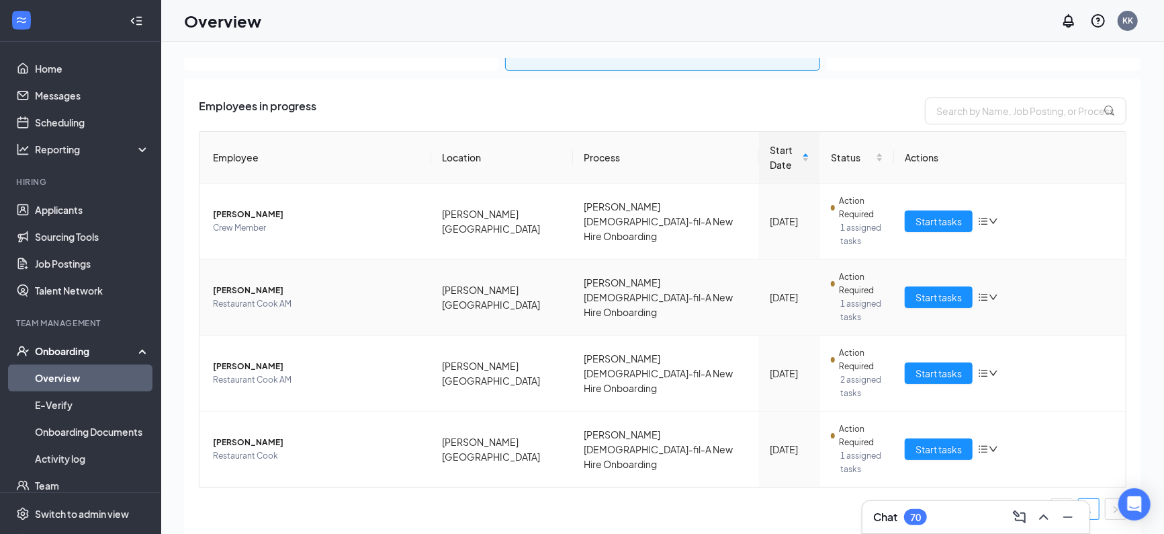 This screenshot has height=534, width=1164. I want to click on a: Team, so click(92, 485).